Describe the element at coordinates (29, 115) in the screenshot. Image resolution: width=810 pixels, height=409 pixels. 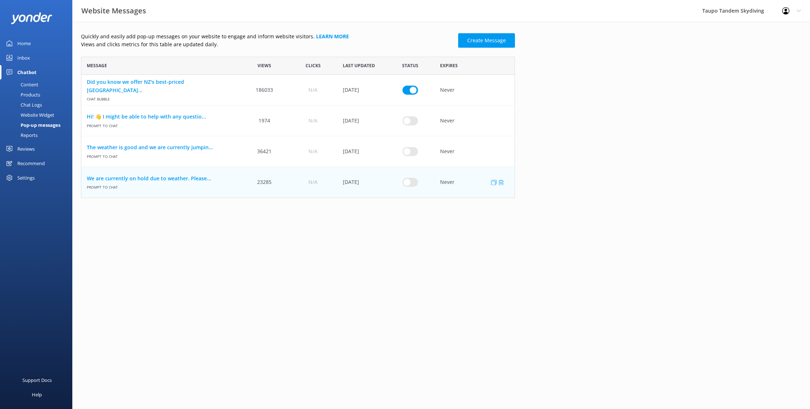
I see `div: Website Widget` at that location.